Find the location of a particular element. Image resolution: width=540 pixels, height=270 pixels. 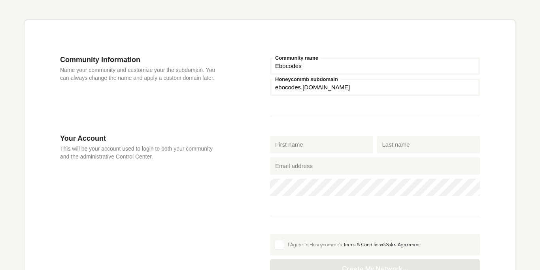

input: Email address is located at coordinates (375, 166).